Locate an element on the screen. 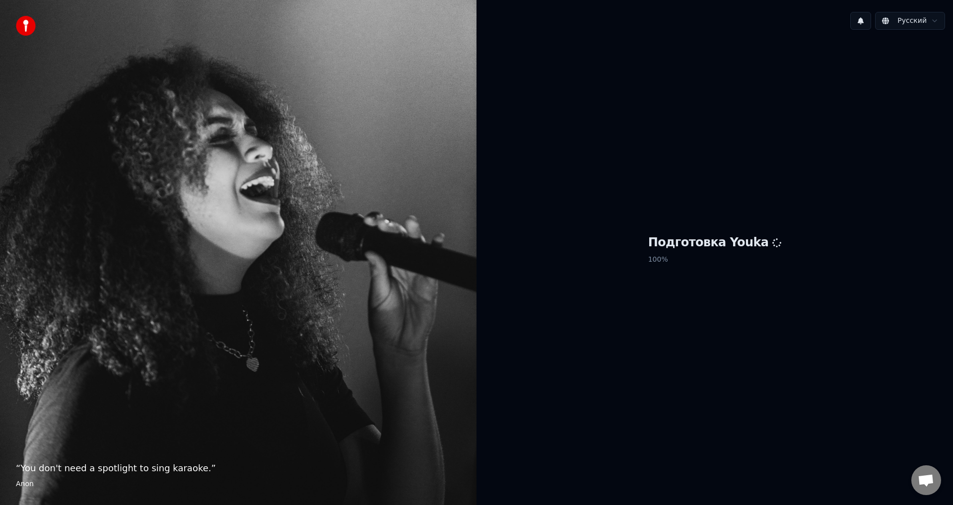 The height and width of the screenshot is (505, 953). h1: Подготовка Youka is located at coordinates (715, 243).